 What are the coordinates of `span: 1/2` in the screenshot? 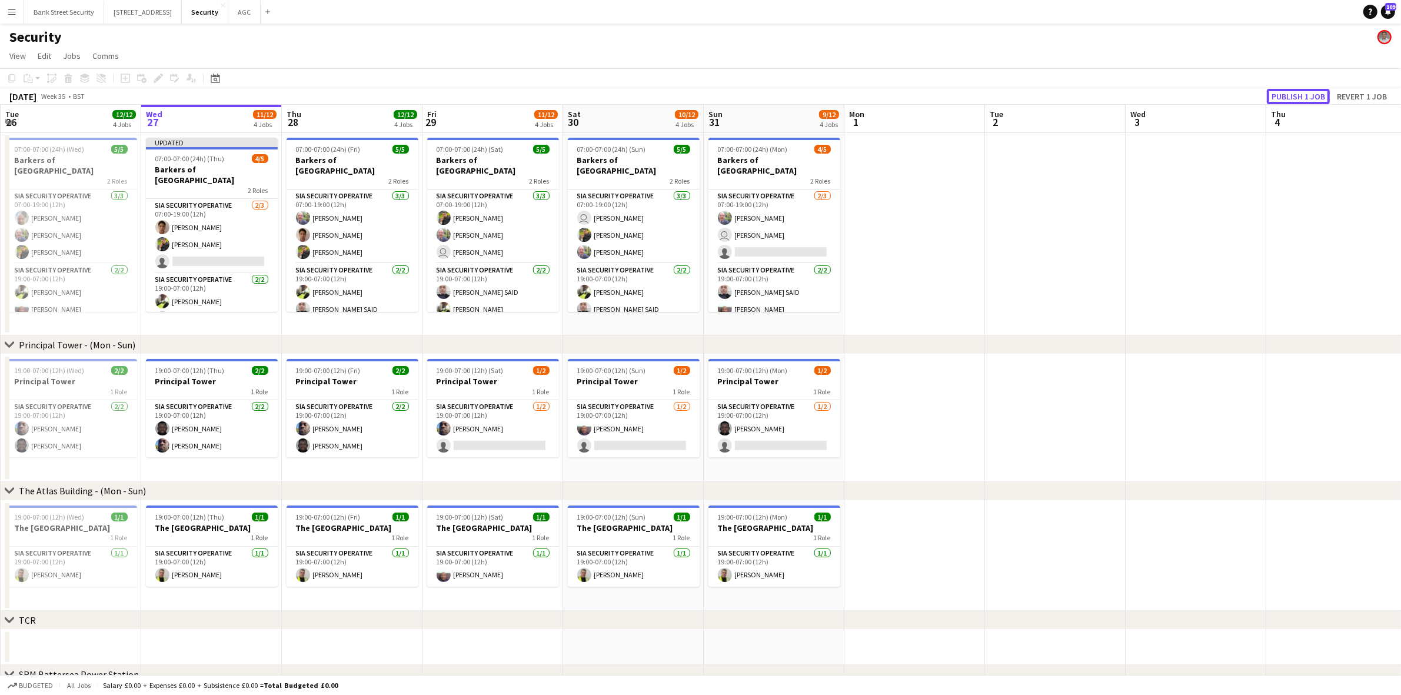 It's located at (823, 370).